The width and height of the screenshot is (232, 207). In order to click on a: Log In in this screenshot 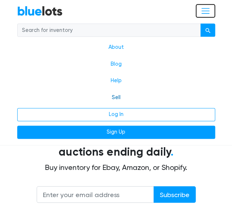, I will do `click(116, 114)`.